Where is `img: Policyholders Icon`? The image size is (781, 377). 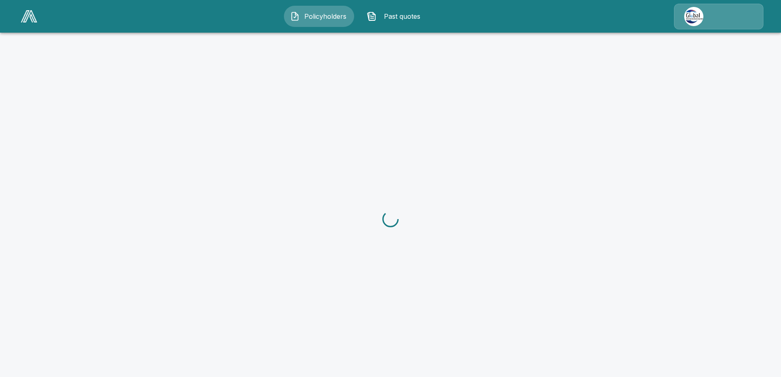 img: Policyholders Icon is located at coordinates (295, 16).